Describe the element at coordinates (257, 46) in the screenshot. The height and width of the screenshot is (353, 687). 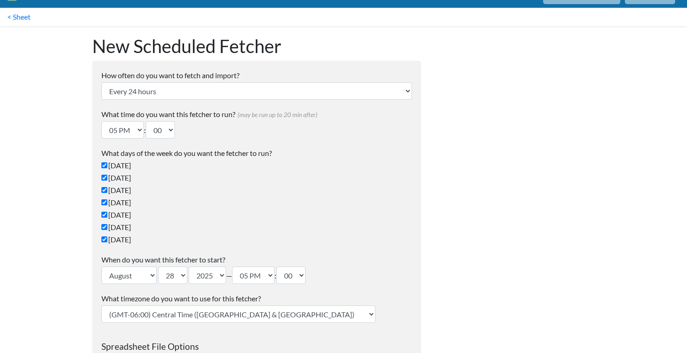
I see `h1: New Scheduled Fetcher` at that location.